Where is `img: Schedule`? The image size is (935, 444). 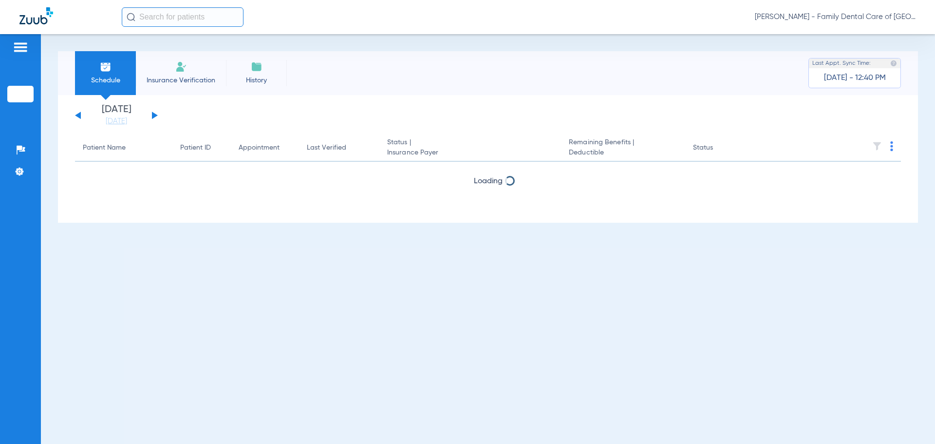 img: Schedule is located at coordinates (106, 67).